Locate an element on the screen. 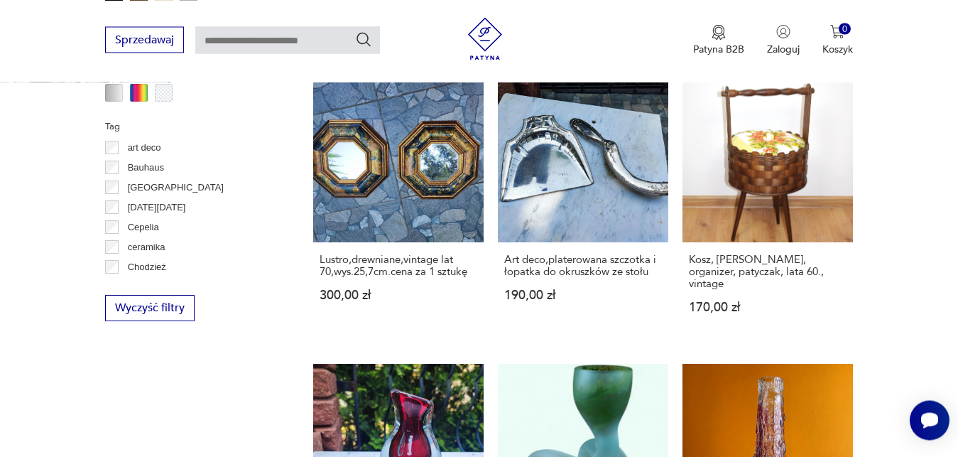 This screenshot has width=958, height=457. img: Ikona koszyka is located at coordinates (838, 31).